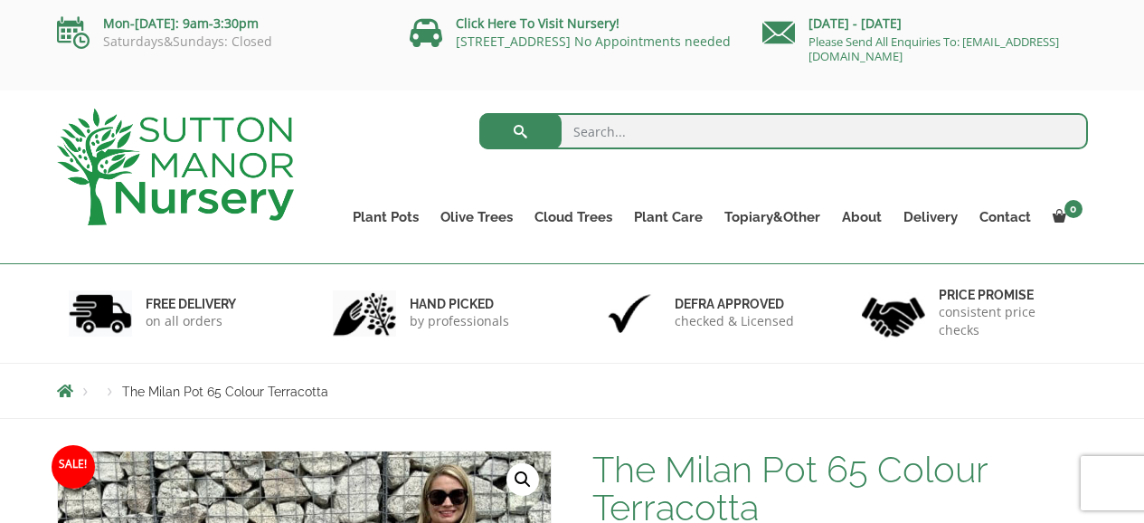 Image resolution: width=1144 pixels, height=523 pixels. I want to click on a: Plant Pots, so click(385, 217).